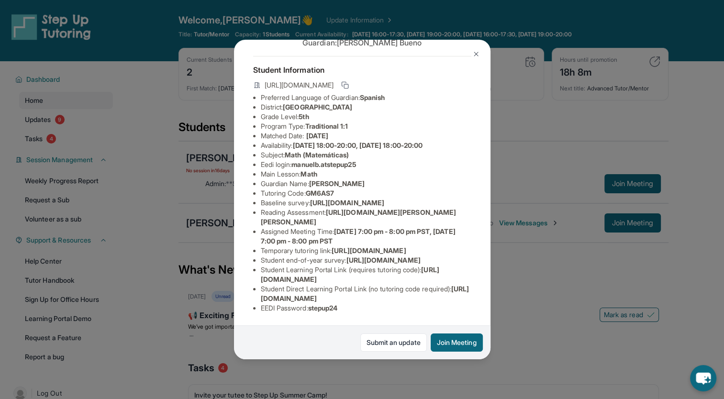 The width and height of the screenshot is (724, 399). Describe the element at coordinates (703, 378) in the screenshot. I see `button: chat-button` at that location.